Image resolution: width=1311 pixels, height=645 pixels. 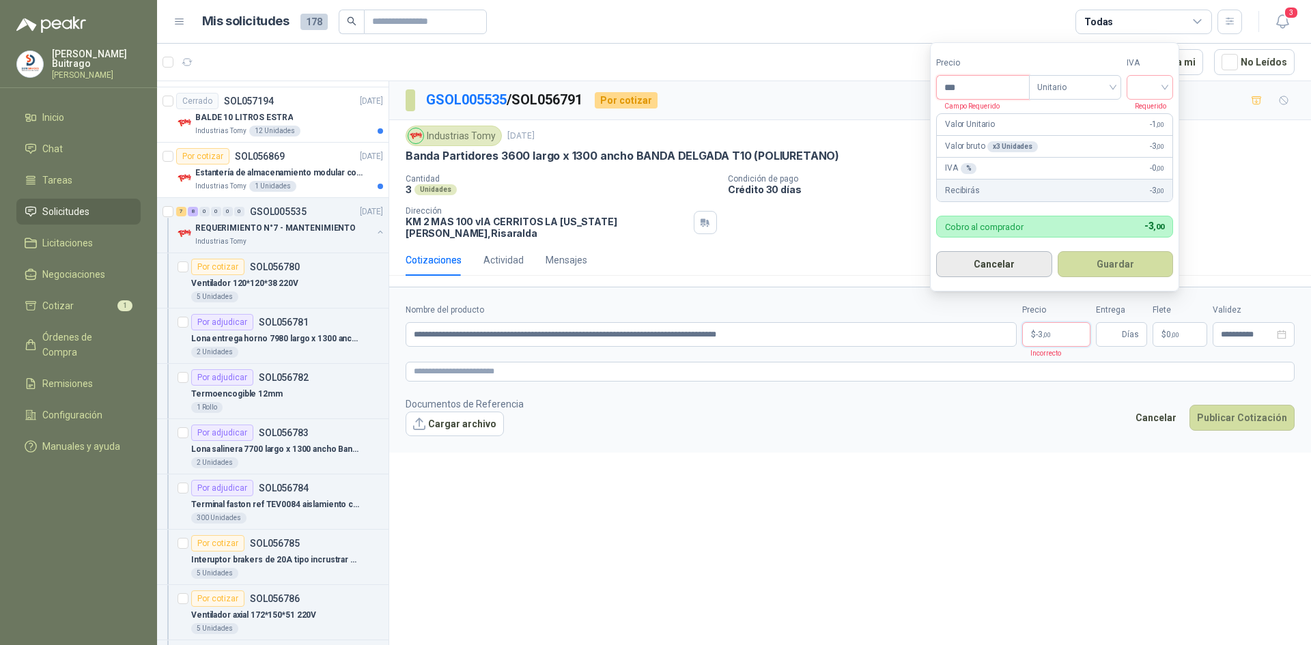 I want to click on a: Por adjudicarSOL056784Terminal faston ref TEV0084 aislamiento completo300 Unidades, so click(x=272, y=502).